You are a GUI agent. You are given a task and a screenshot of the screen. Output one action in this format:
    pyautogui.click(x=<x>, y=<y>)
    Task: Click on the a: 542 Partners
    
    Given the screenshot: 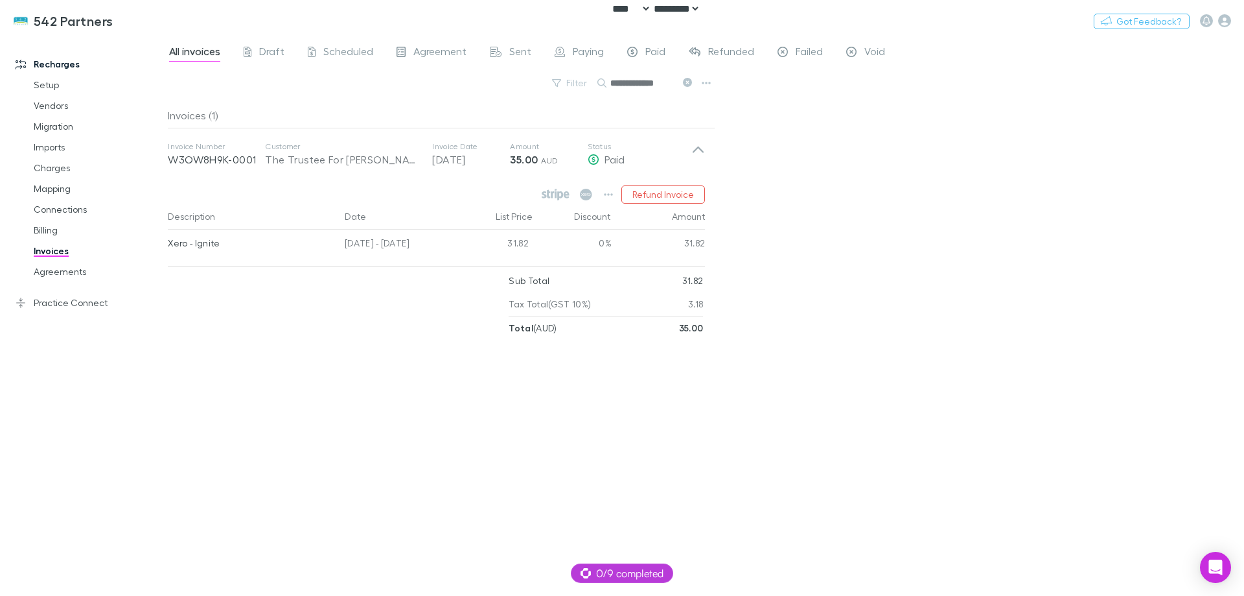 What is the action you would take?
    pyautogui.click(x=63, y=21)
    